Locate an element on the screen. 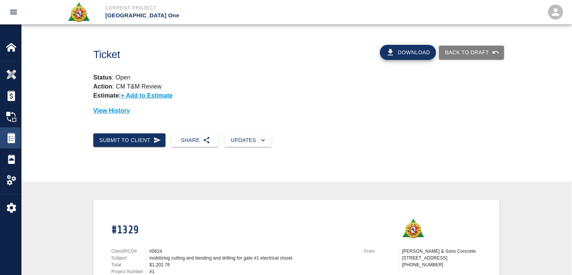 This screenshot has height=275, width=572. button: Share is located at coordinates (195, 140).